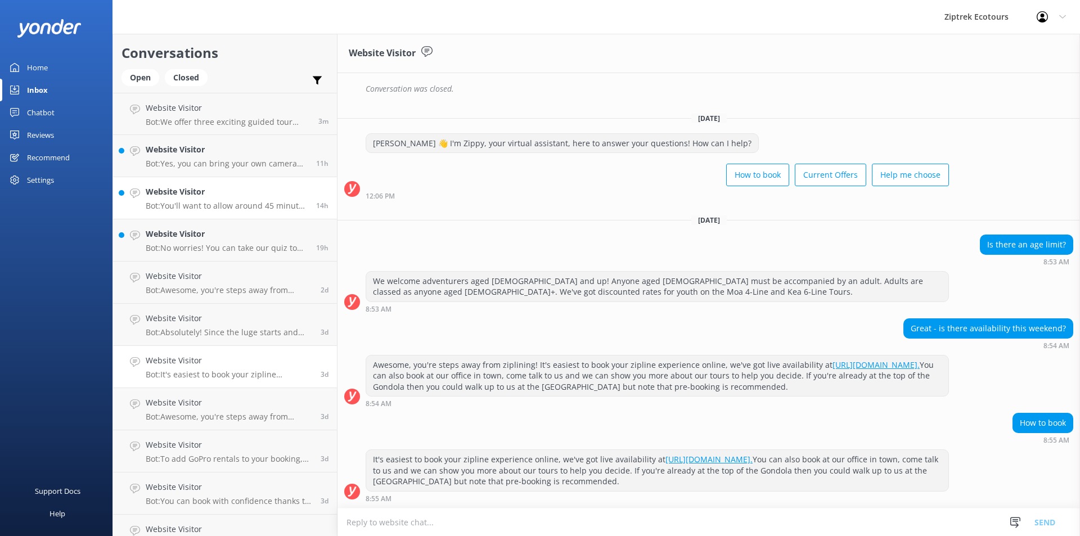 The width and height of the screenshot is (1080, 536). What do you see at coordinates (57, 514) in the screenshot?
I see `div: Help` at bounding box center [57, 514].